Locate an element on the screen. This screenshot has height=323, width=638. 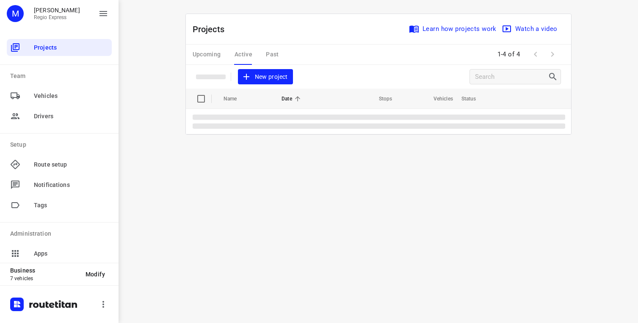
button: Modify is located at coordinates (95, 274).